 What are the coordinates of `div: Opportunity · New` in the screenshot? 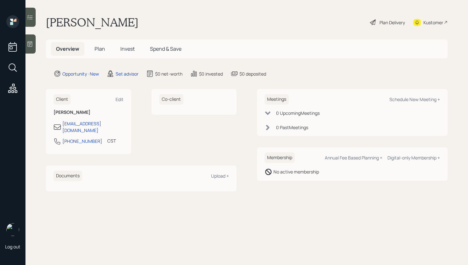 It's located at (81, 74).